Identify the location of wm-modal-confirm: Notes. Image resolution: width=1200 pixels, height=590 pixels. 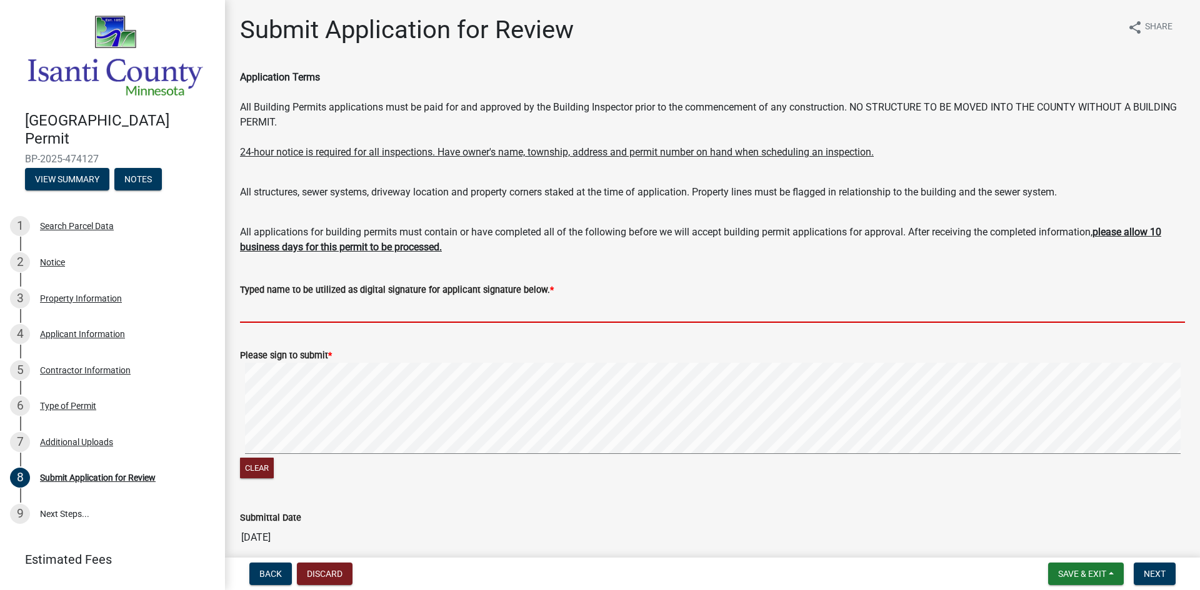
(138, 180).